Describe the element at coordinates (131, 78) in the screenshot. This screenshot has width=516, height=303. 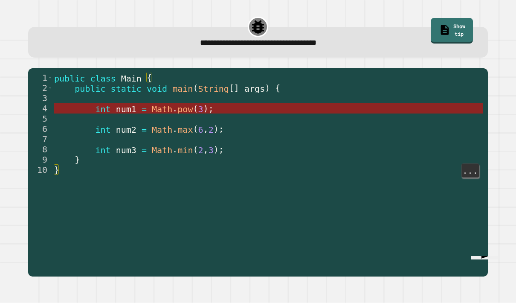
I see `span: Main` at that location.